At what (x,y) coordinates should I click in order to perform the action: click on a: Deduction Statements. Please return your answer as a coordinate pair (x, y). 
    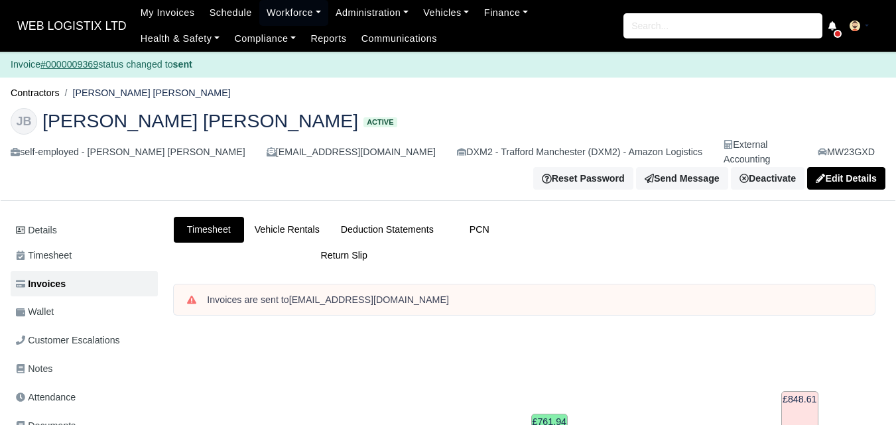
    Looking at the image, I should click on (387, 230).